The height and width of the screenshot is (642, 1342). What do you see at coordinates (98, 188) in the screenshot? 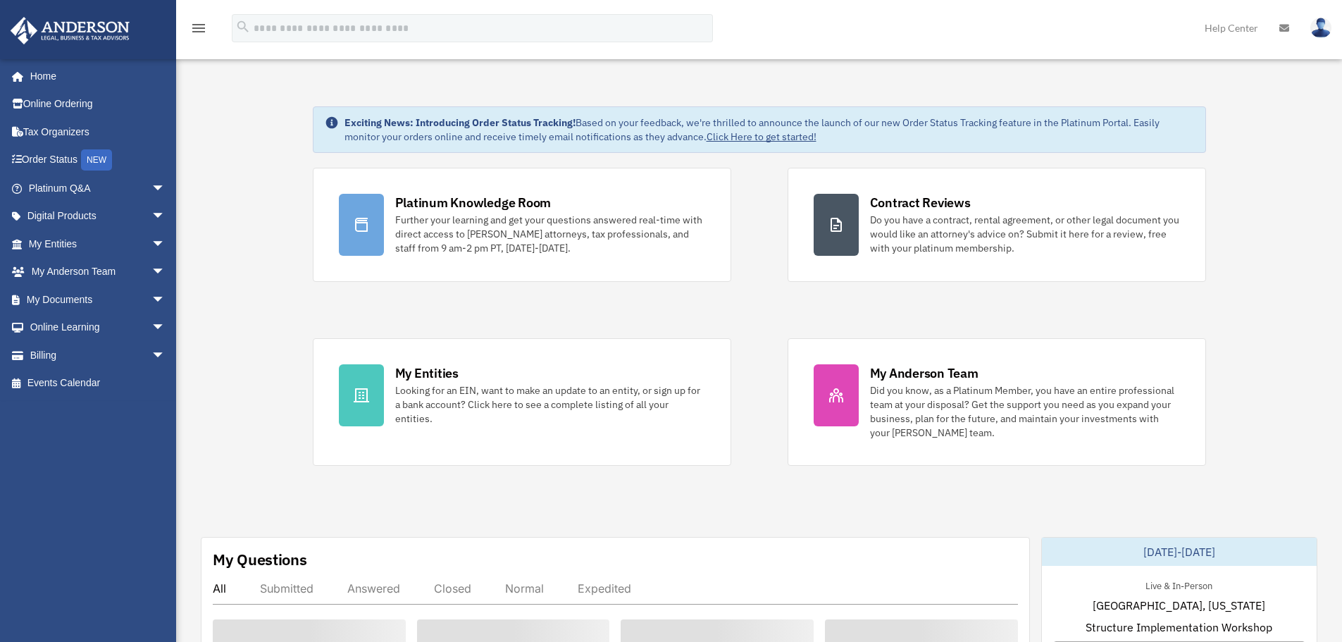
I see `a: Platinum Q&Aarrow_drop_down` at bounding box center [98, 188].